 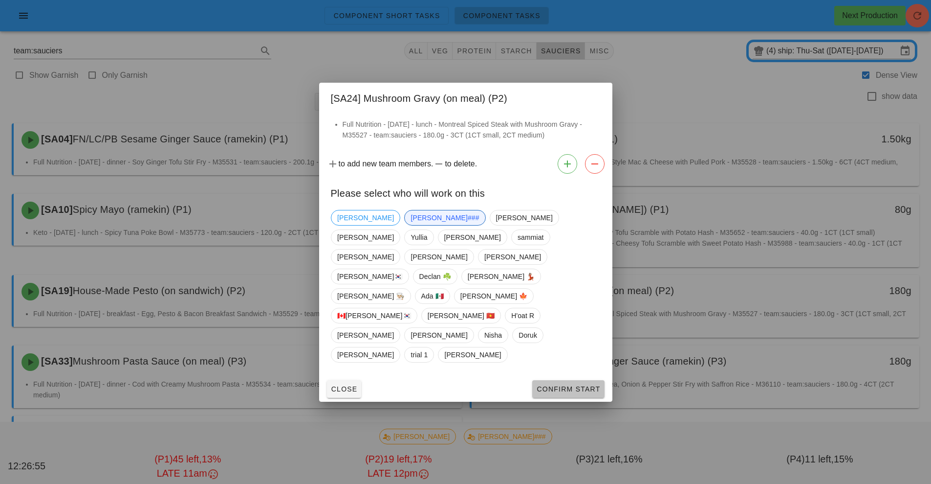 What do you see at coordinates (419, 354) in the screenshot?
I see `span: trial 1` at bounding box center [419, 354].